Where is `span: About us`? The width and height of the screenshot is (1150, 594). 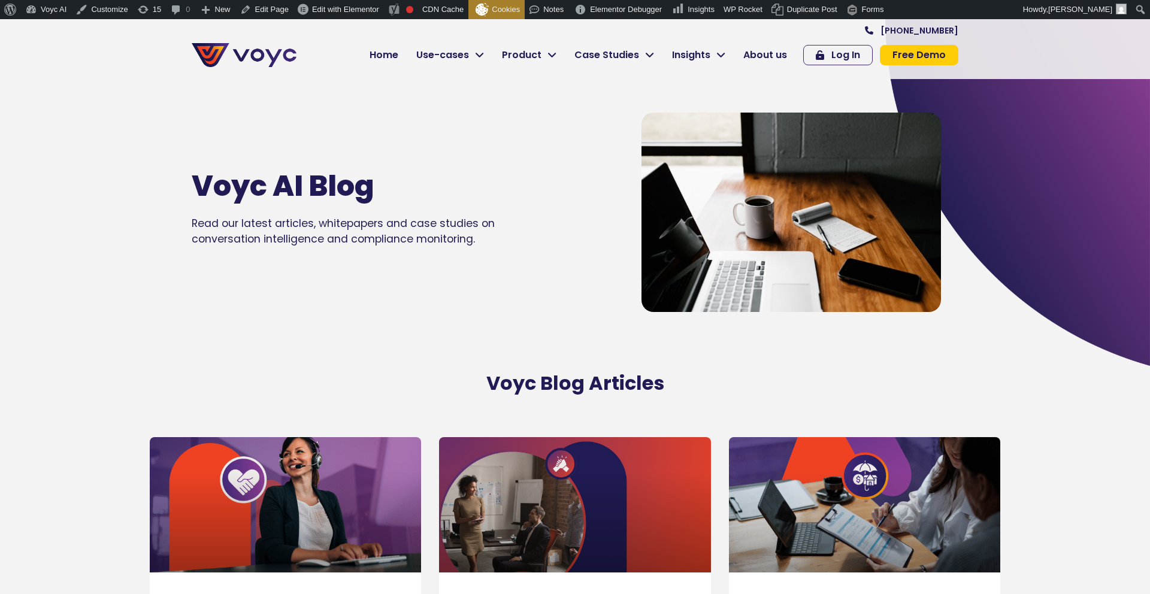 span: About us is located at coordinates (765, 55).